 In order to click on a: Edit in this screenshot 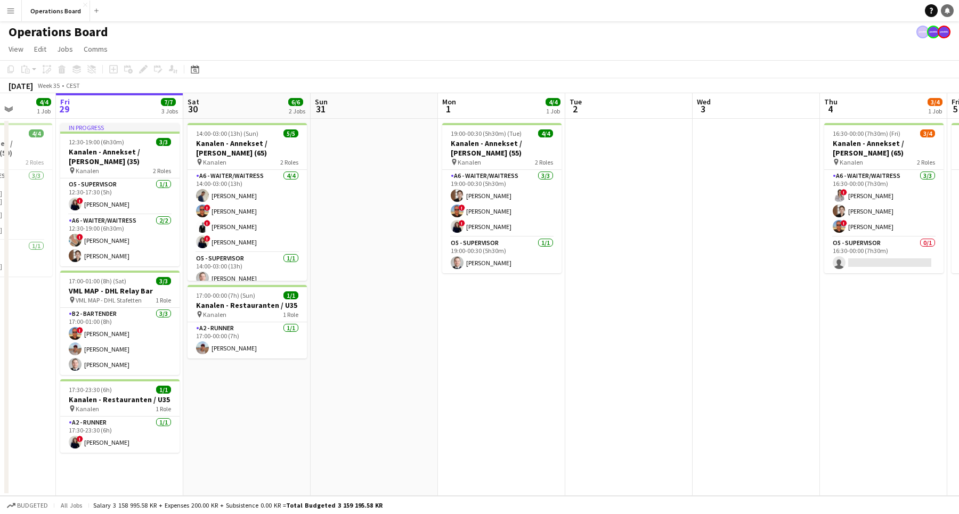, I will do `click(40, 49)`.